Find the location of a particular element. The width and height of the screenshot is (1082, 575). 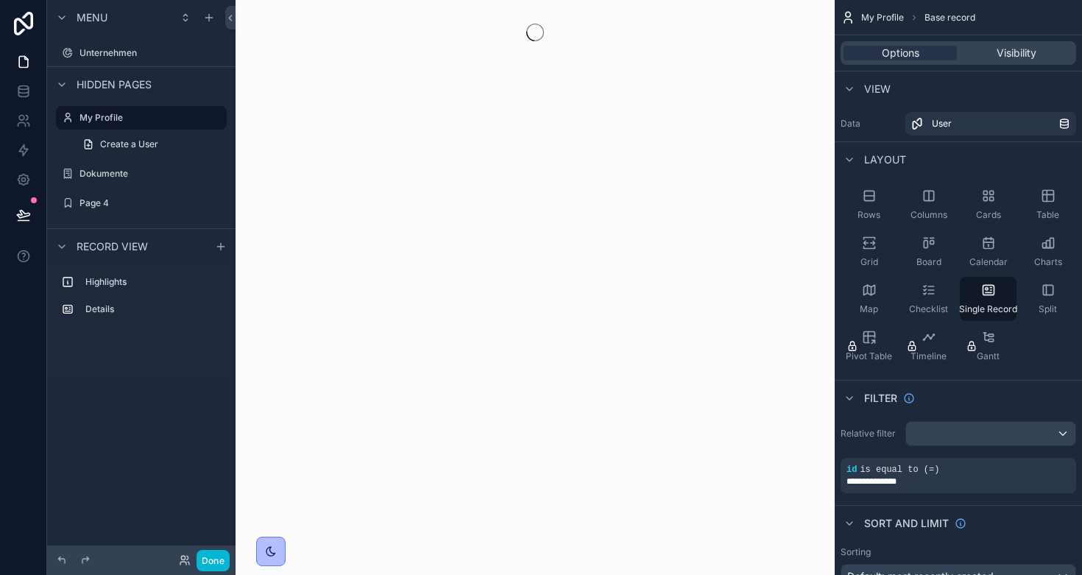

span: Rows is located at coordinates (869, 215).